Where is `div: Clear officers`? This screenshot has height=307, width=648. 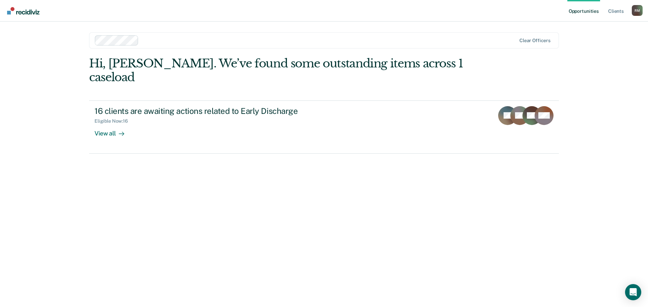 div: Clear officers is located at coordinates (535, 40).